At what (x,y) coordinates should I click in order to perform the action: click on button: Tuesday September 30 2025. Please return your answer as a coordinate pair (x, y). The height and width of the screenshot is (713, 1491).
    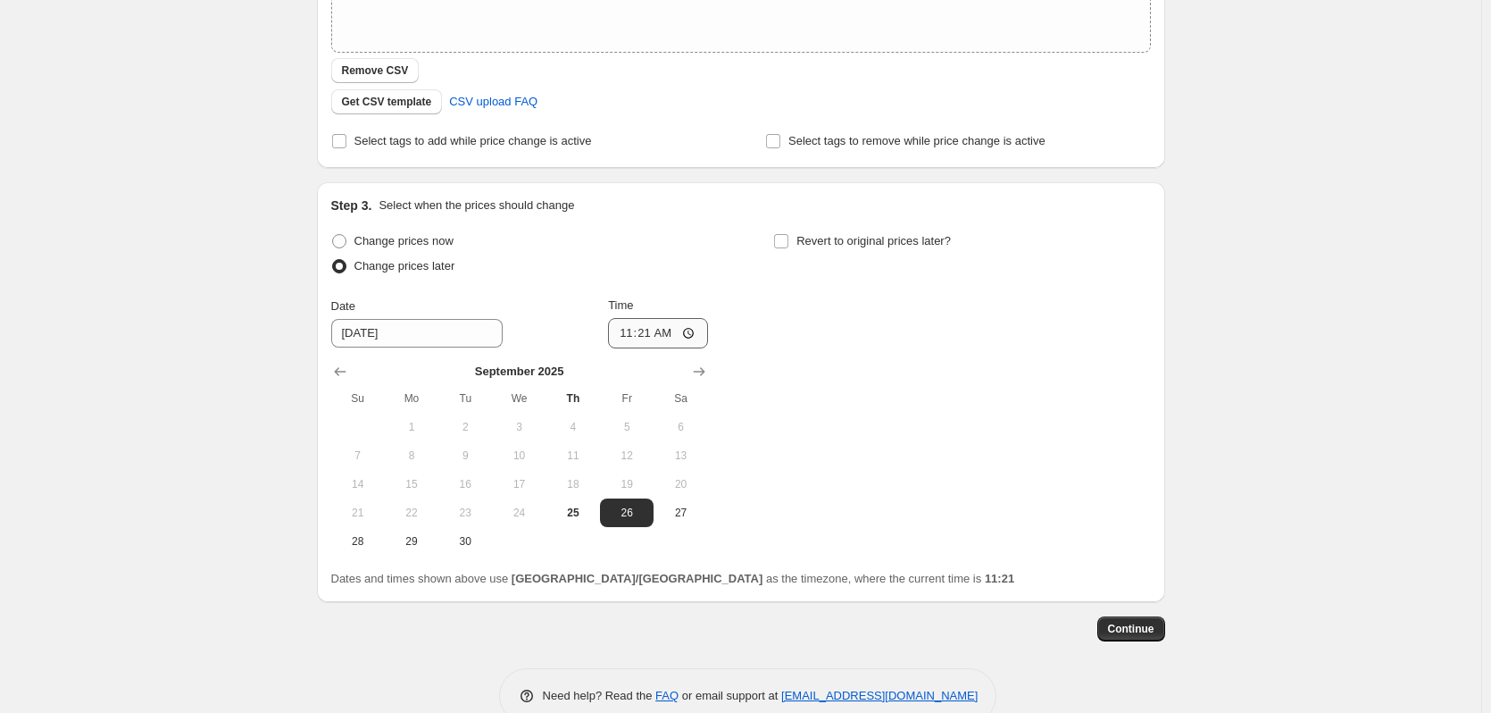
    Looking at the image, I should click on (465, 541).